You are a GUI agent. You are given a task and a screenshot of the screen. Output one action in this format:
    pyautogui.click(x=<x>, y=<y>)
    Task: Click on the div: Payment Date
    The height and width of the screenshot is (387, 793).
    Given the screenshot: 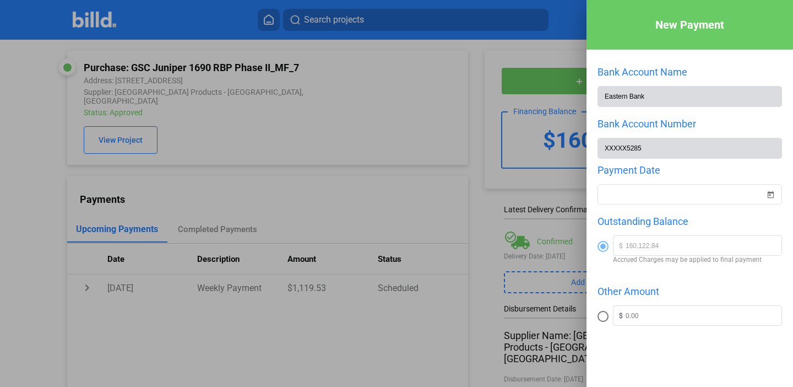 What is the action you would take?
    pyautogui.click(x=690, y=170)
    